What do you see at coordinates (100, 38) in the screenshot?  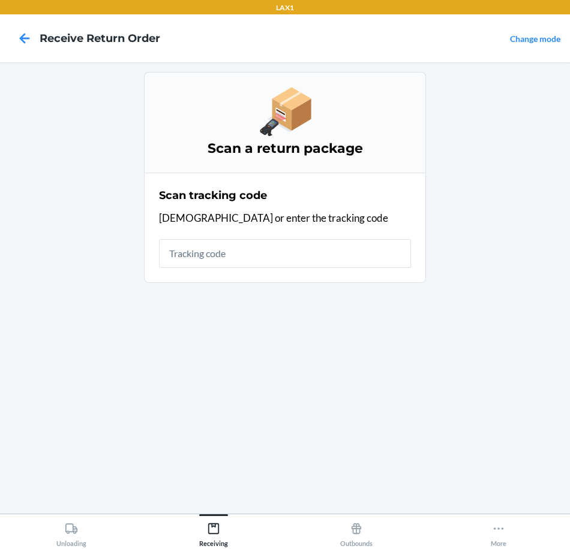 I see `h4: Receive Return Order` at bounding box center [100, 38].